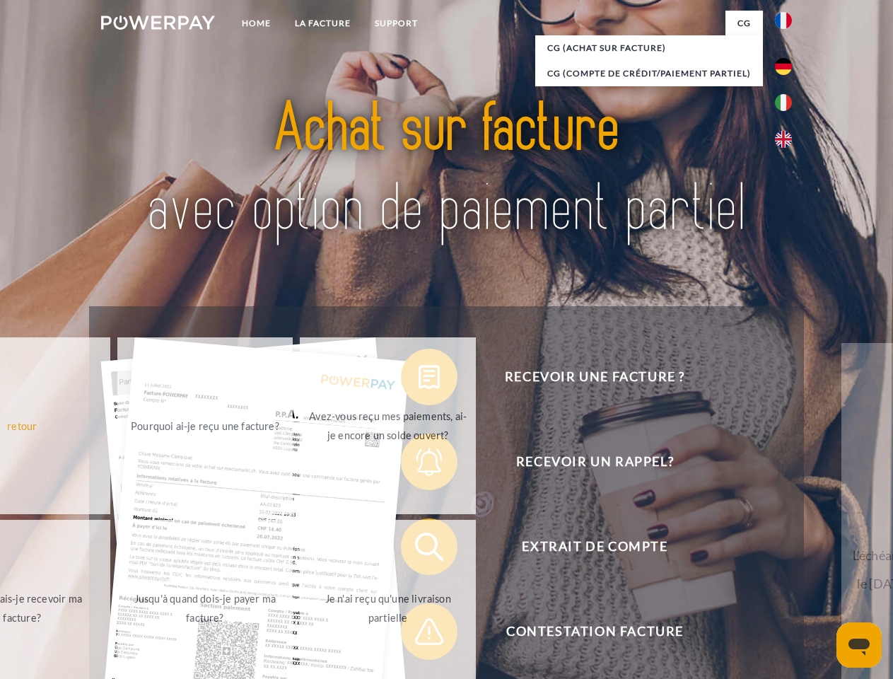 The height and width of the screenshot is (679, 893). I want to click on button: Contestation Facture, so click(585, 631).